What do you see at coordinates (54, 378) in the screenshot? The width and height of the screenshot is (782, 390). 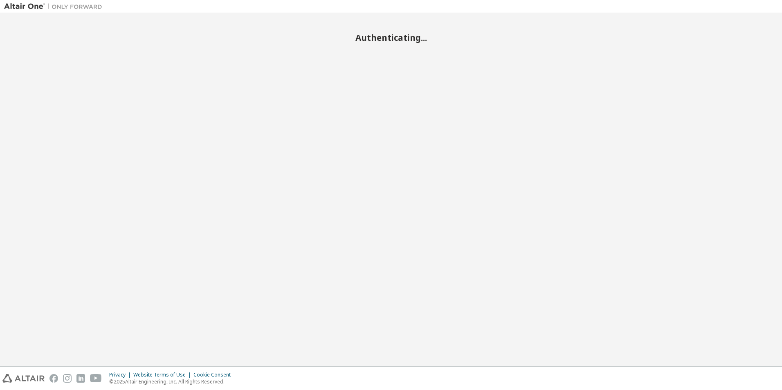 I see `img: facebook.svg` at bounding box center [54, 378].